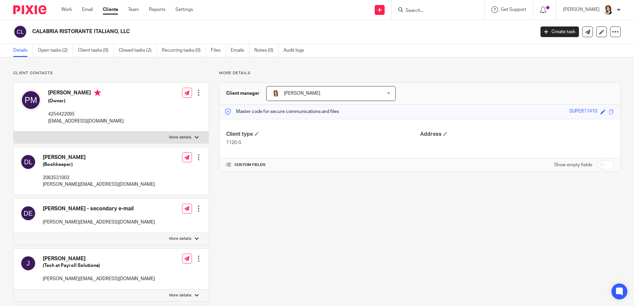 Image resolution: width=634 pixels, height=306 pixels. I want to click on i: Primary, so click(97, 93).